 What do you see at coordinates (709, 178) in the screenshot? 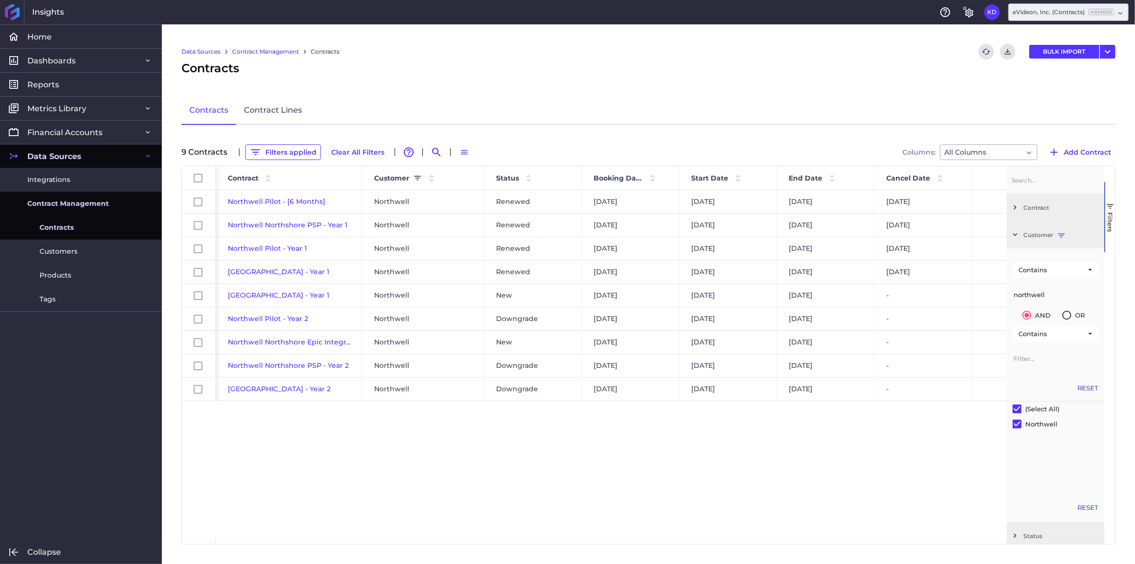
I see `span: Start Date` at bounding box center [709, 178].